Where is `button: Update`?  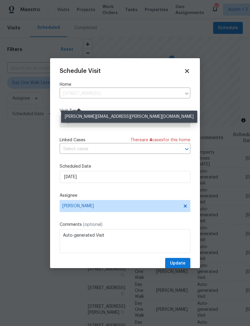
button: Update is located at coordinates (178, 263).